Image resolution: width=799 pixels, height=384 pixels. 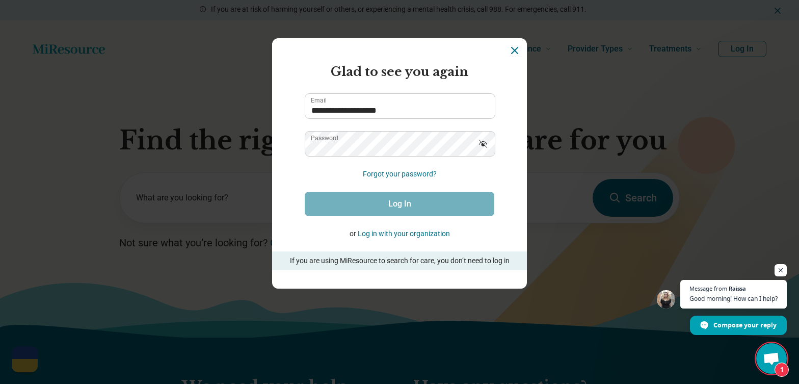 I want to click on button: Log in with your organization, so click(x=403, y=233).